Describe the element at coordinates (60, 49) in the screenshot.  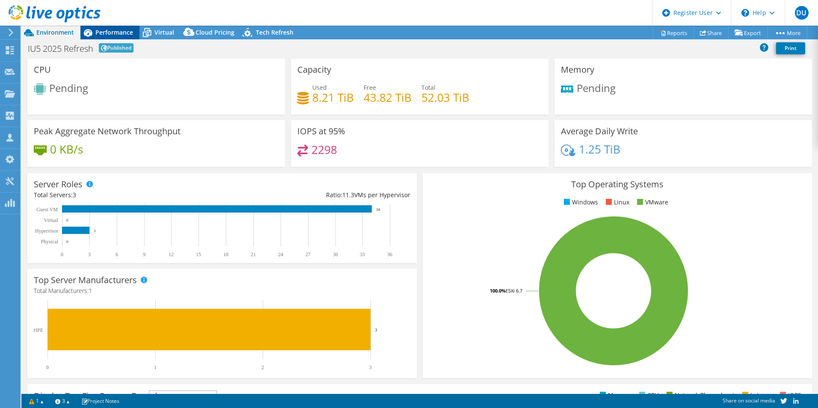
I see `h1: IU5 2025 Refresh` at that location.